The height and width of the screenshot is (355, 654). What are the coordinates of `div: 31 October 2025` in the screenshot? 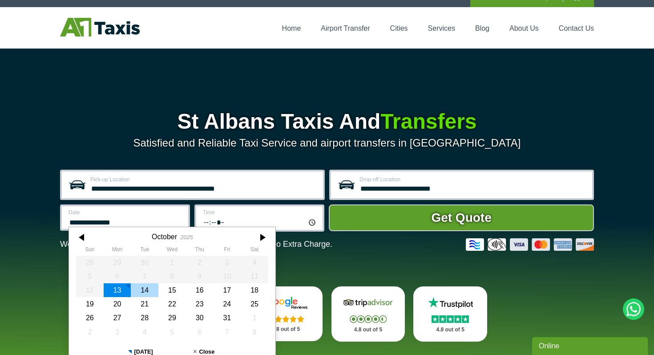 It's located at (227, 317).